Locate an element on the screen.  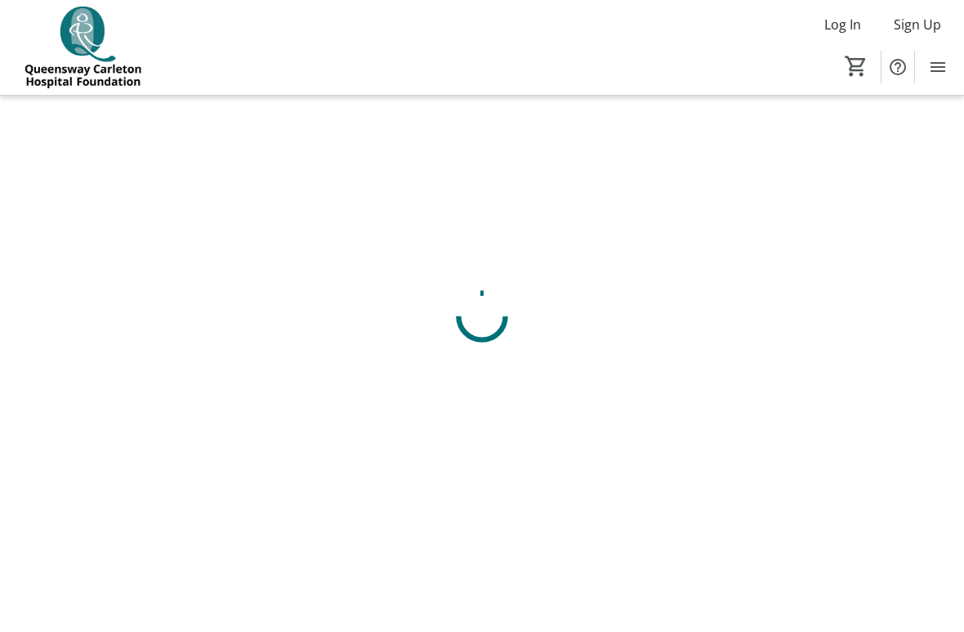
button: Menu is located at coordinates (938, 67).